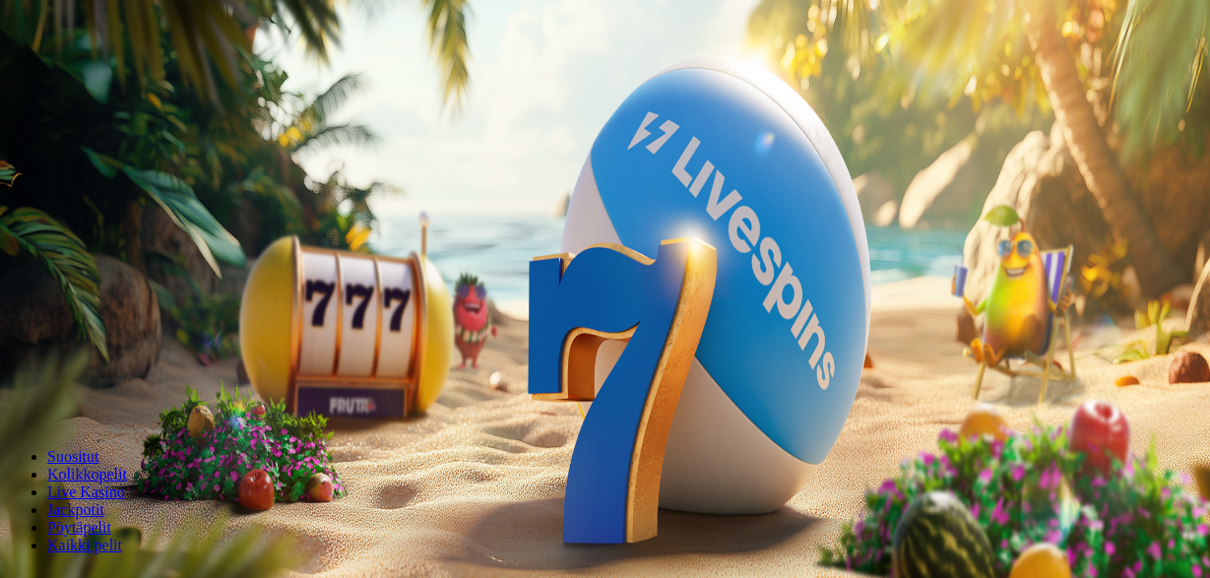  What do you see at coordinates (87, 473) in the screenshot?
I see `a: Kolikkopelit` at bounding box center [87, 473].